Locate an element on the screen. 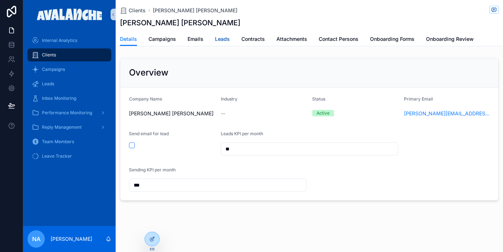 The height and width of the screenshot is (252, 503). div: Active is located at coordinates (323, 113).